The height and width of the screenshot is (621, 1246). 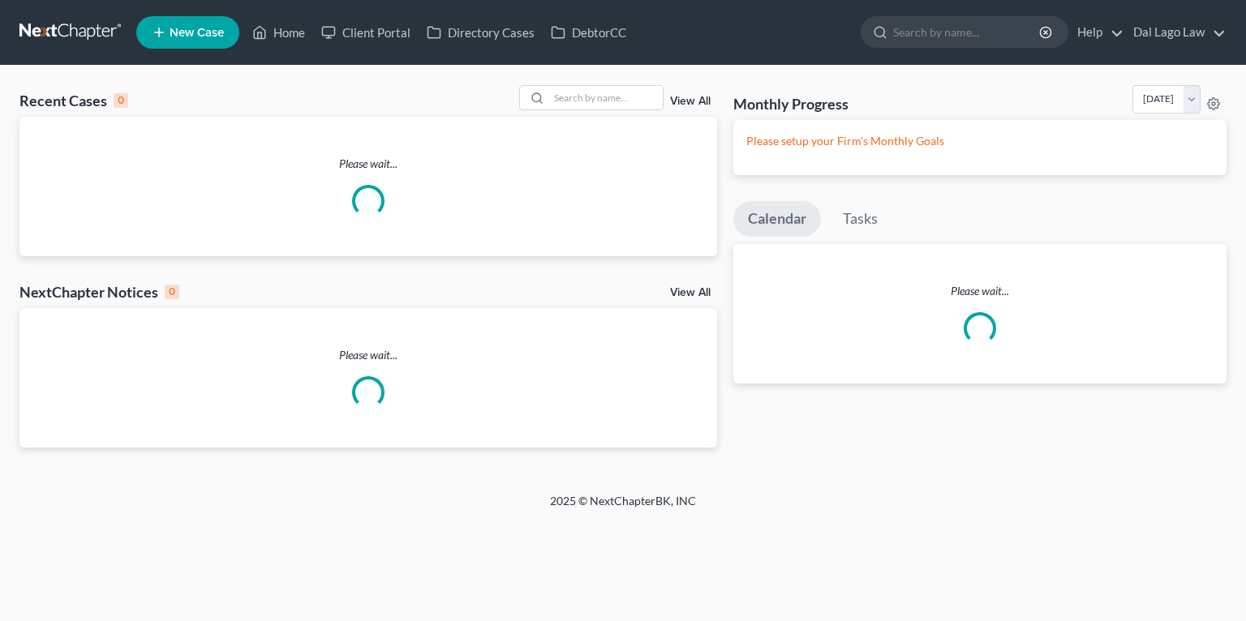 What do you see at coordinates (74, 101) in the screenshot?
I see `div: Recent Cases` at bounding box center [74, 101].